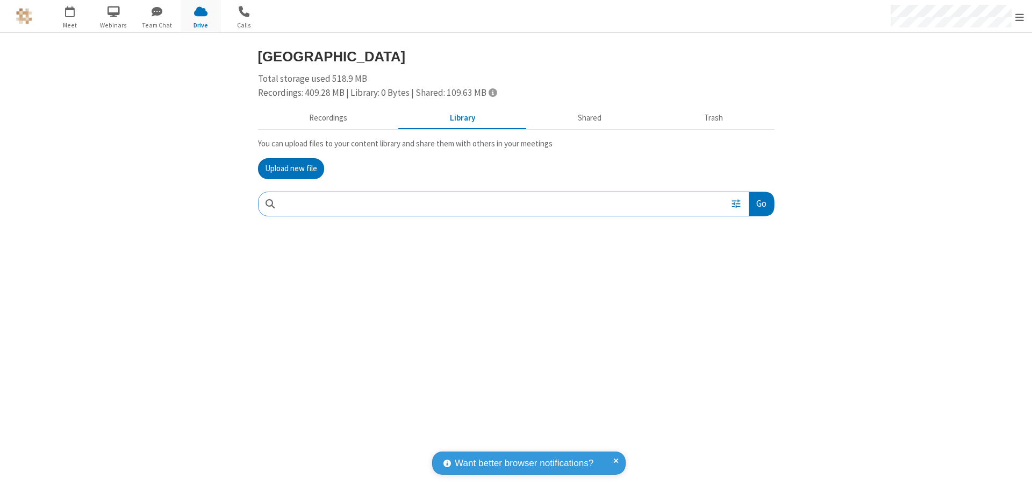 Image resolution: width=1032 pixels, height=493 pixels. Describe the element at coordinates (463, 118) in the screenshot. I see `button: Content library` at that location.